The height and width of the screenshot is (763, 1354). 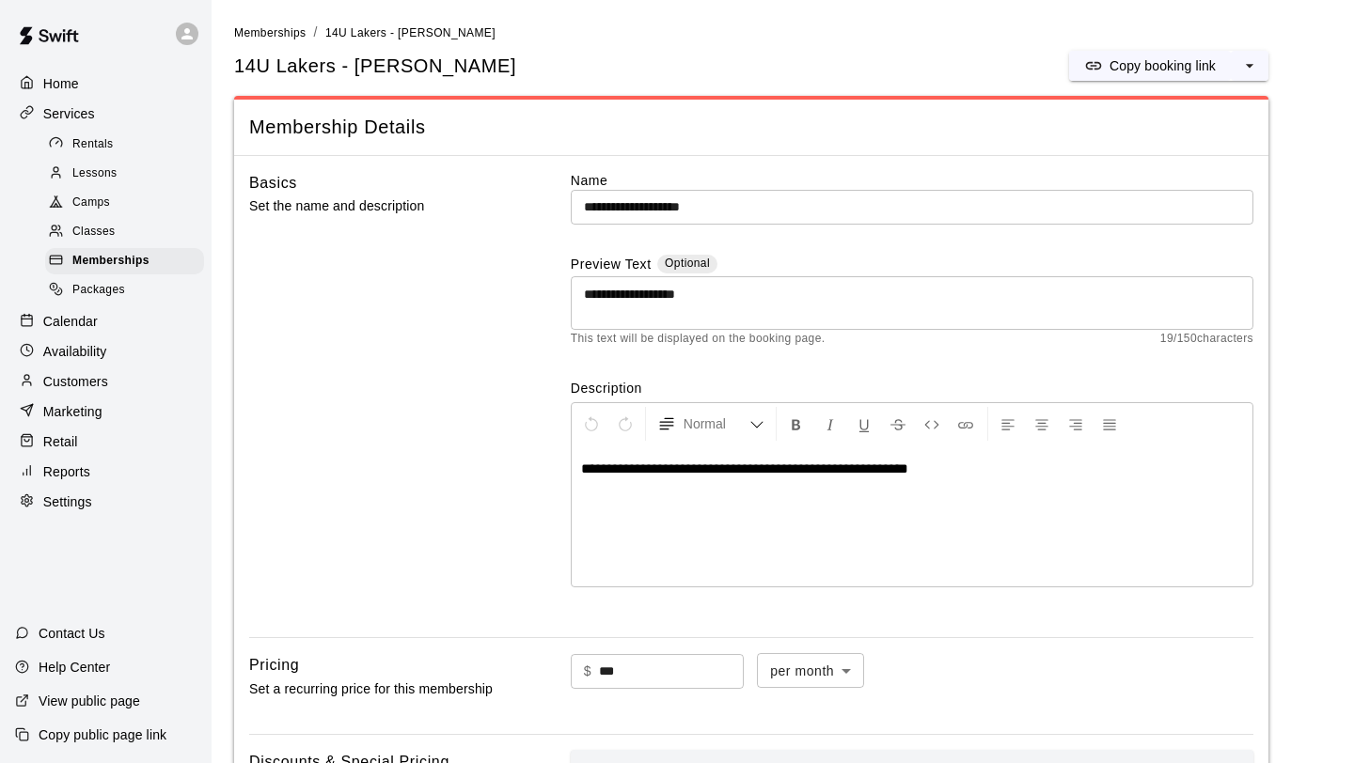 What do you see at coordinates (128, 203) in the screenshot?
I see `a: Camps` at bounding box center [128, 203].